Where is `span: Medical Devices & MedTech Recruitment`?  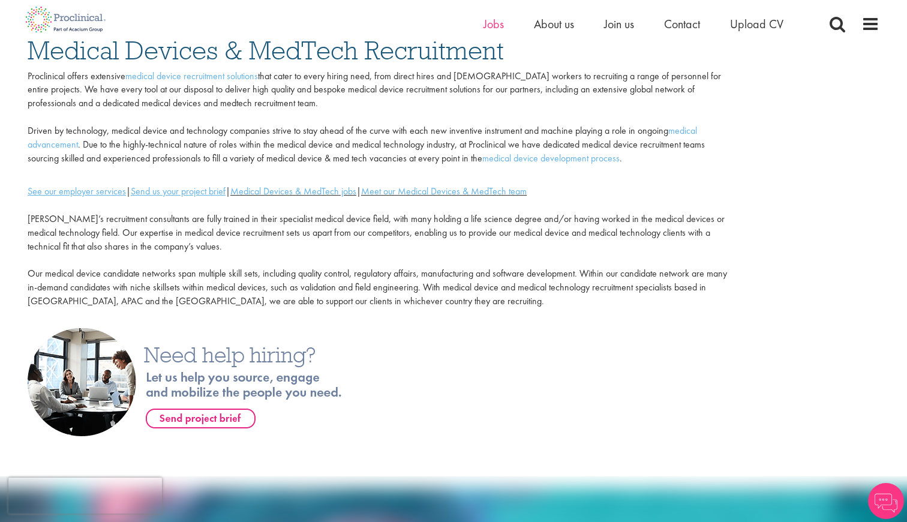
span: Medical Devices & MedTech Recruitment is located at coordinates (266, 50).